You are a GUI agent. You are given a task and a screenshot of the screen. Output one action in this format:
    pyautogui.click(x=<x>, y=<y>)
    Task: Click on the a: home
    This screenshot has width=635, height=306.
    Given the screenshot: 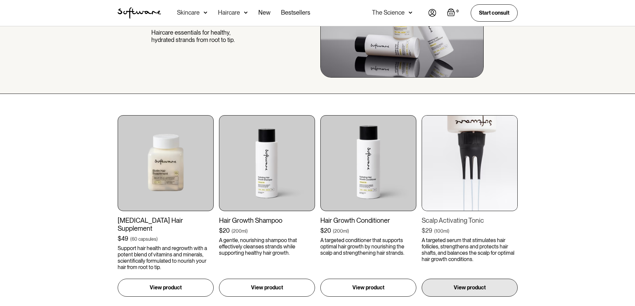 What is the action you would take?
    pyautogui.click(x=139, y=13)
    